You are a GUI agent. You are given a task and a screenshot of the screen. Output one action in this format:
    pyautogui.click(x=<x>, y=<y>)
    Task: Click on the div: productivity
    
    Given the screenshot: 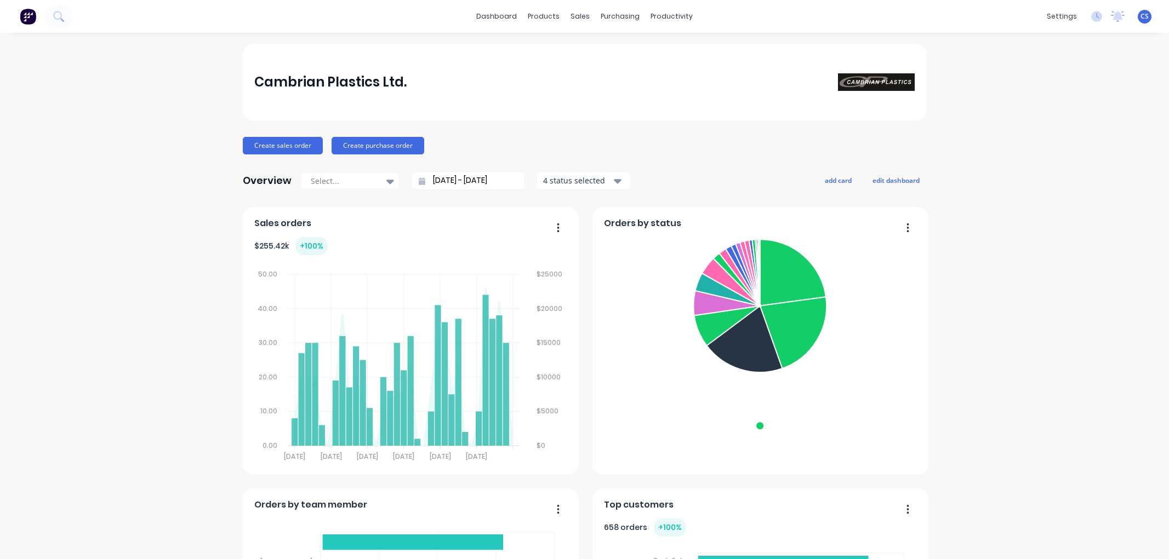 What is the action you would take?
    pyautogui.click(x=671, y=16)
    